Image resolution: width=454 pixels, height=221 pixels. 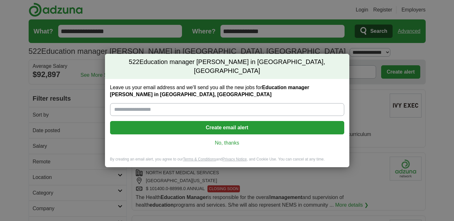 What do you see at coordinates (234, 159) in the screenshot?
I see `a: Privacy Notice` at bounding box center [234, 159].